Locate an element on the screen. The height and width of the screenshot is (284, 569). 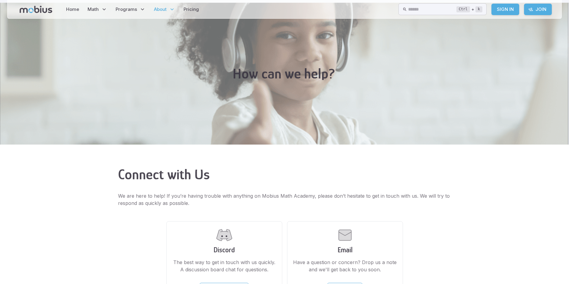
p: The best way to get in touch with us quickly. A discussion board chat for questions. is located at coordinates (224, 266).